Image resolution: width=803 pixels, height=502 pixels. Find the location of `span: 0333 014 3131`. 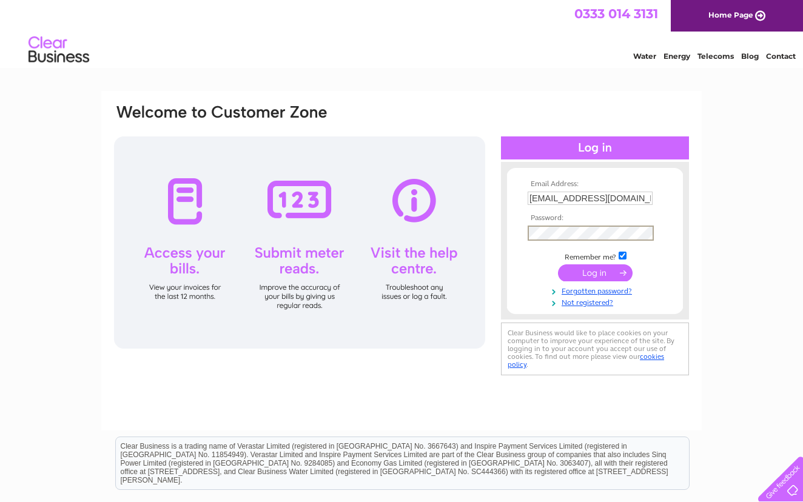

span: 0333 014 3131 is located at coordinates (616, 13).